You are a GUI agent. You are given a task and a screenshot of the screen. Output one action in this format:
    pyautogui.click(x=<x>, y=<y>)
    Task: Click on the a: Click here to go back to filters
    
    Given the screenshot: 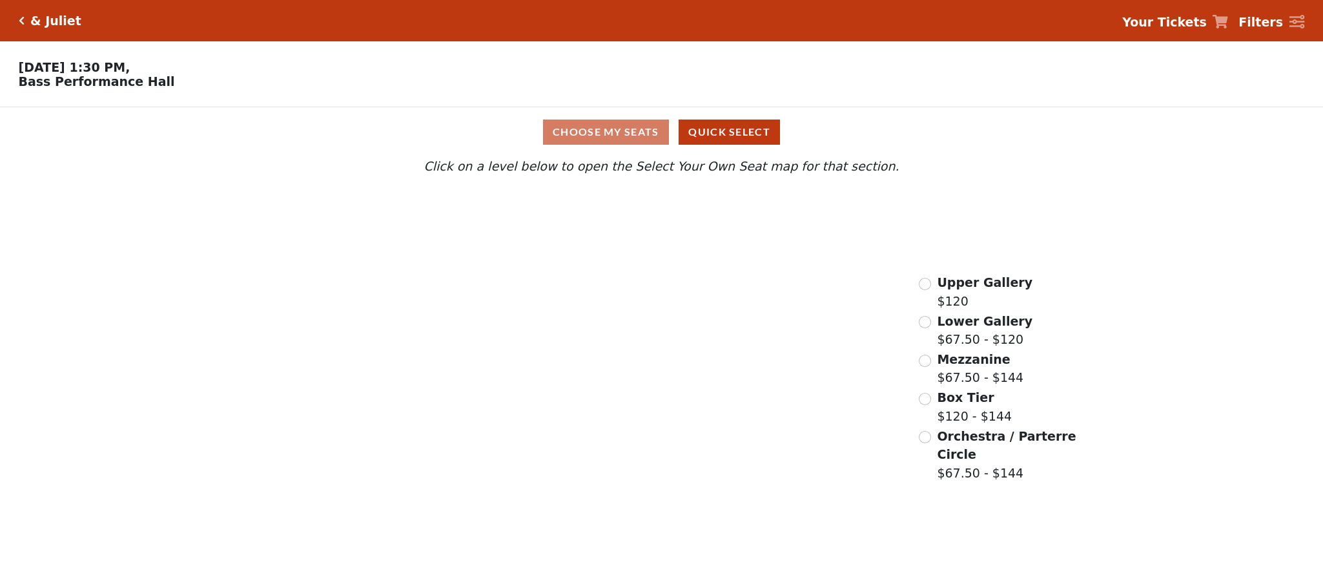 What is the action you would take?
    pyautogui.click(x=21, y=21)
    